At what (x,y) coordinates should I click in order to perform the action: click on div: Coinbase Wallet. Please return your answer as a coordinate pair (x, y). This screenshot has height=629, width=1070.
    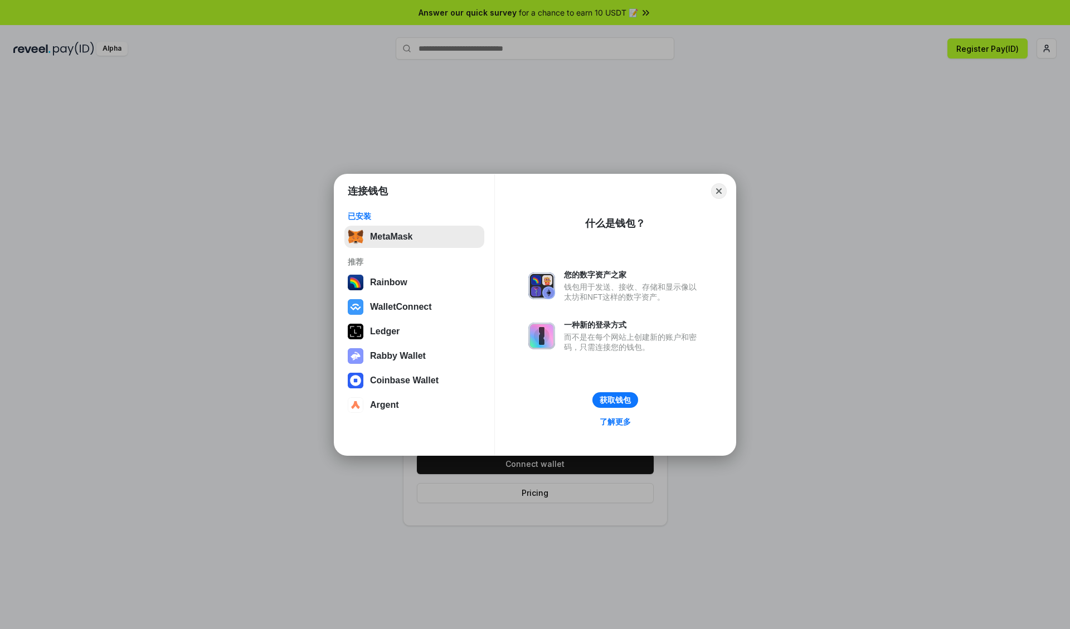
    Looking at the image, I should click on (404, 380).